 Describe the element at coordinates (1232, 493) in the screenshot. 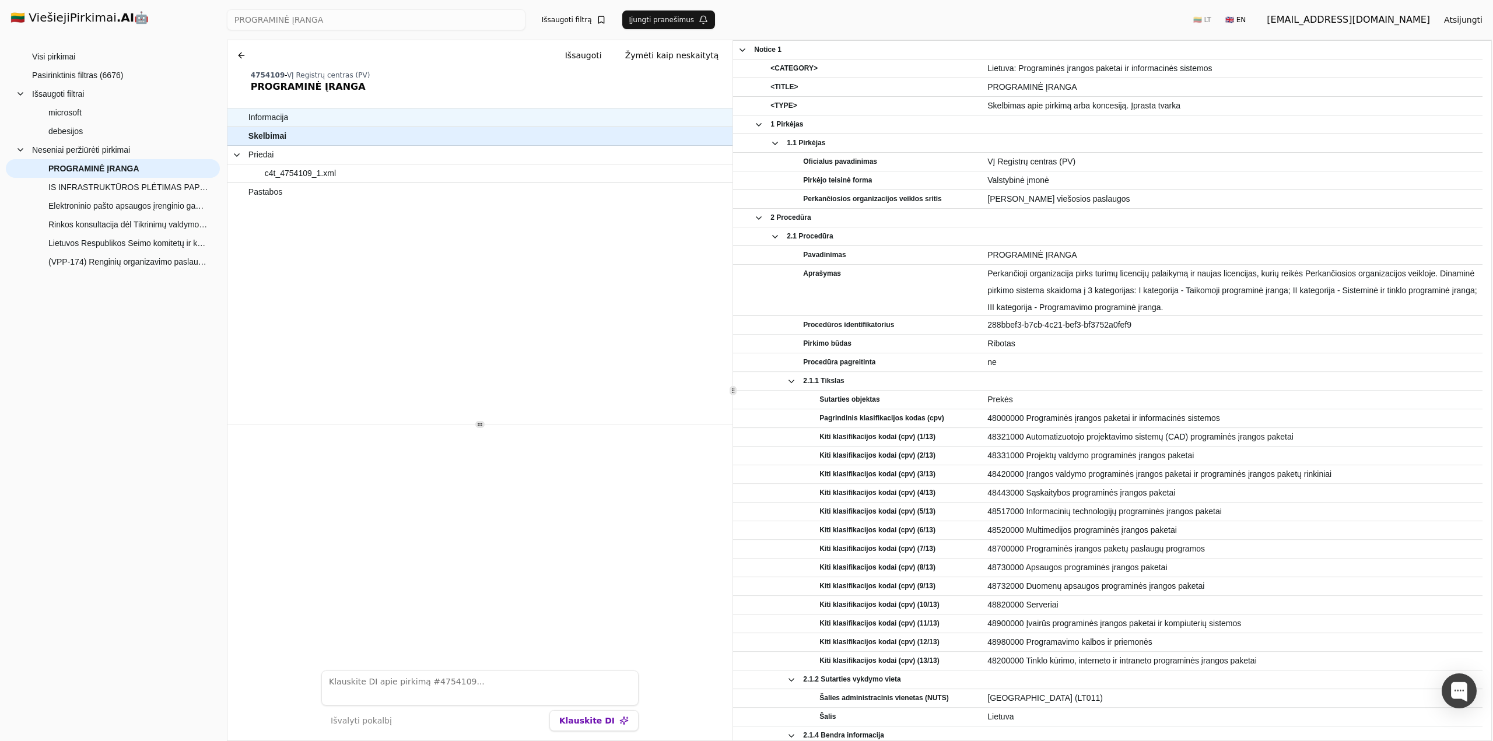

I see `span: 48443000 Sąskaitybos programinės įrangos paketai` at that location.